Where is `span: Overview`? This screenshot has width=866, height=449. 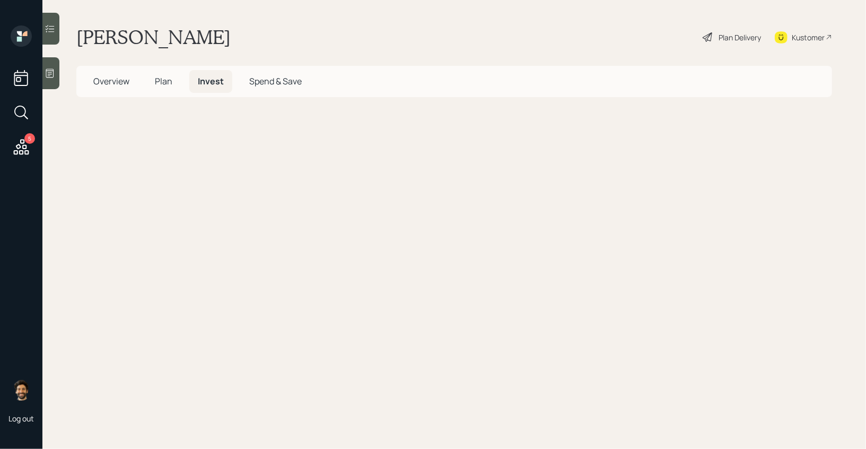 span: Overview is located at coordinates (111, 81).